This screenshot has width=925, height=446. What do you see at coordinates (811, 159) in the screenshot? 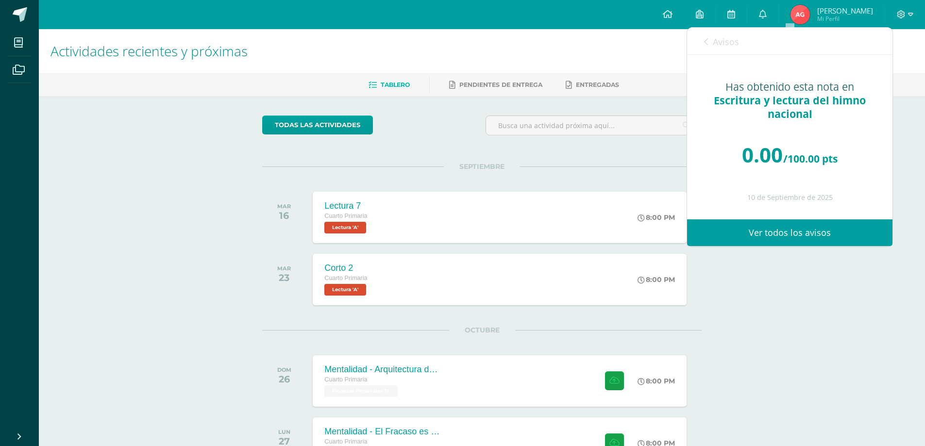
I see `span: /100.00 pts` at bounding box center [811, 159].